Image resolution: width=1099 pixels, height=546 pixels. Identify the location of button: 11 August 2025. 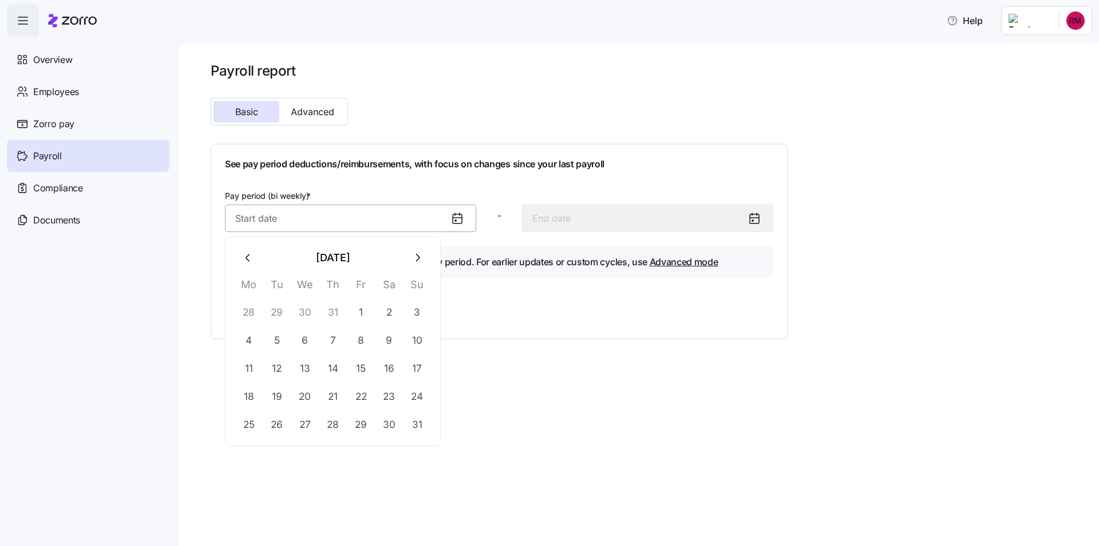
(249, 368).